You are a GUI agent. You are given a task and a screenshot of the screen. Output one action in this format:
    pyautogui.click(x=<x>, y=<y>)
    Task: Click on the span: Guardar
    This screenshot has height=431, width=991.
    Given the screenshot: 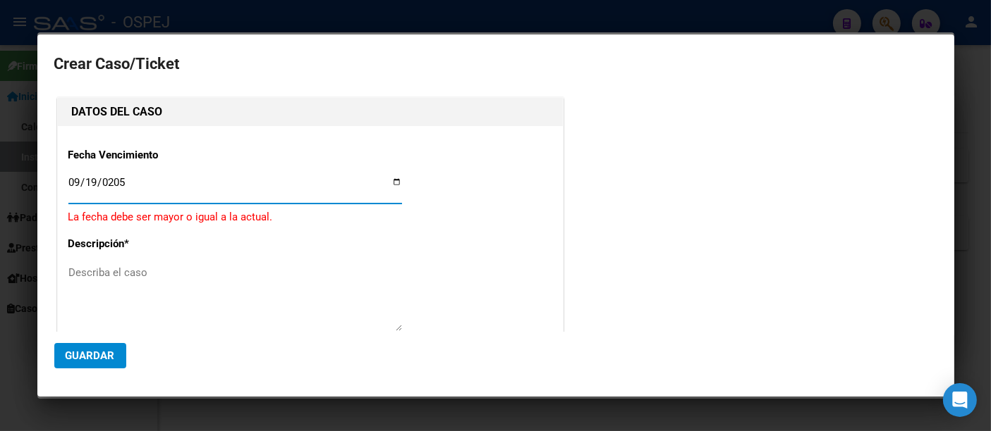 What is the action you would take?
    pyautogui.click(x=90, y=356)
    